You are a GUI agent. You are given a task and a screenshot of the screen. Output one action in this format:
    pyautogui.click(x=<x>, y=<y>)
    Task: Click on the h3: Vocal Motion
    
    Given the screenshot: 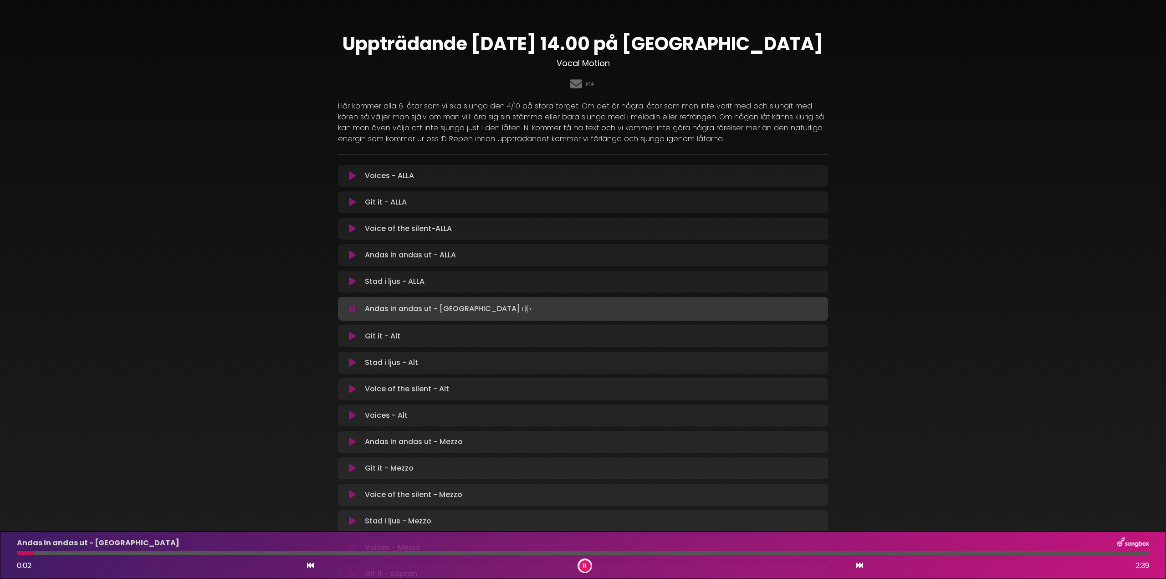 What is the action you would take?
    pyautogui.click(x=583, y=63)
    